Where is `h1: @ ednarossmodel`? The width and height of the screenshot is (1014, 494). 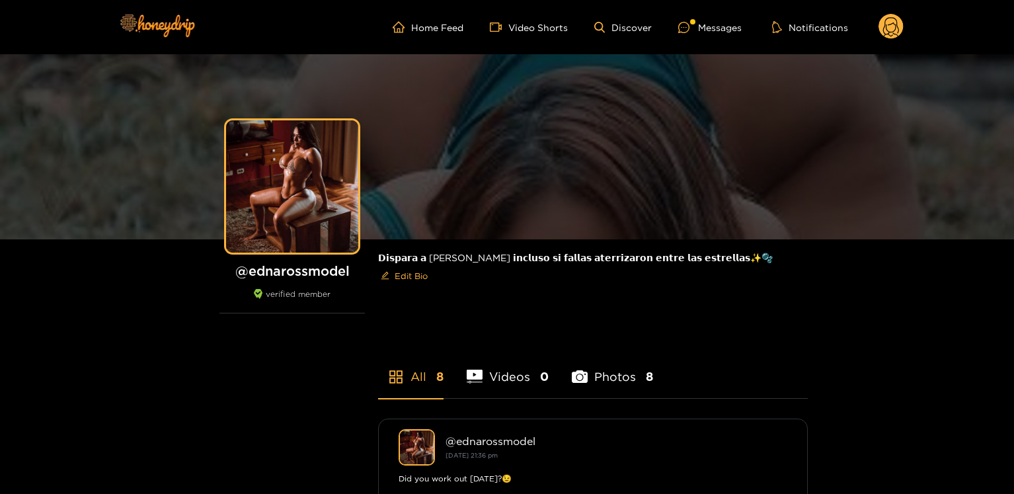 h1: @ ednarossmodel is located at coordinates (292, 270).